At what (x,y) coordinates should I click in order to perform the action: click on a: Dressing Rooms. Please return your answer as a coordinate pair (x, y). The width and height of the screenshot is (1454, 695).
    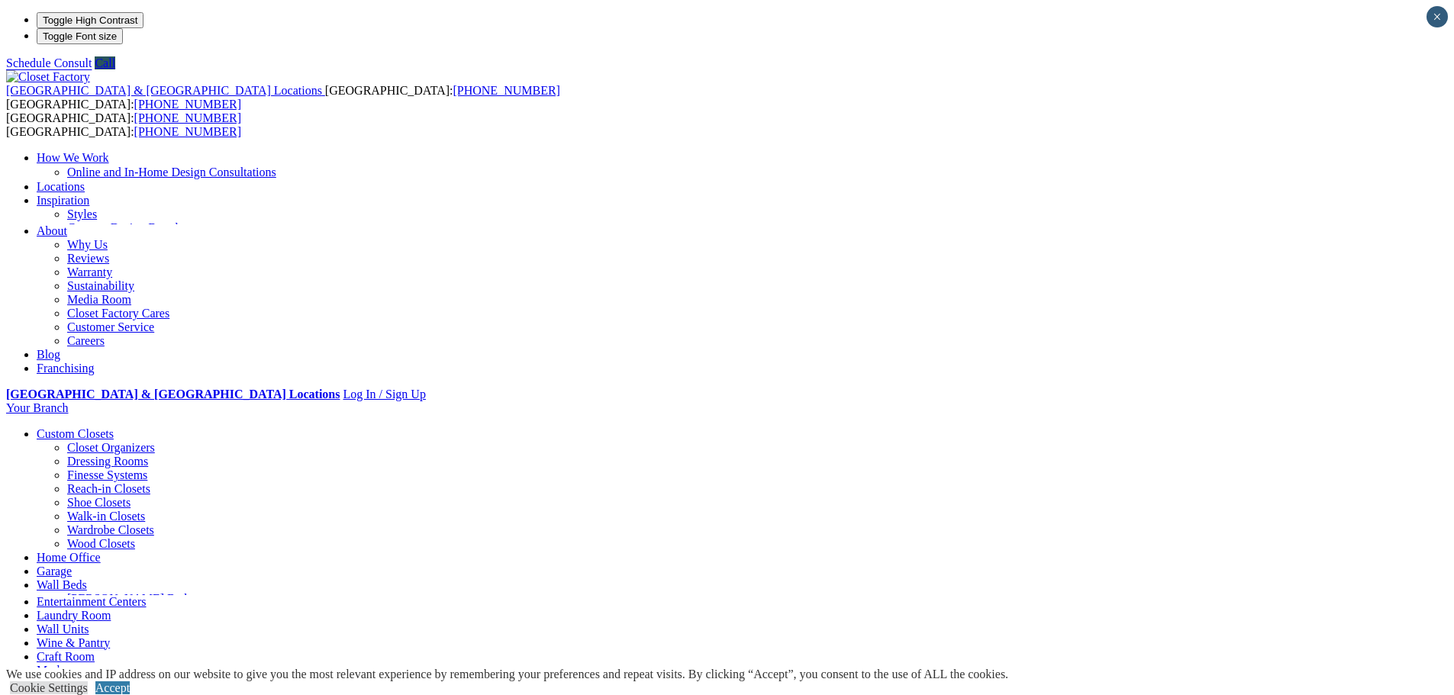
    Looking at the image, I should click on (108, 461).